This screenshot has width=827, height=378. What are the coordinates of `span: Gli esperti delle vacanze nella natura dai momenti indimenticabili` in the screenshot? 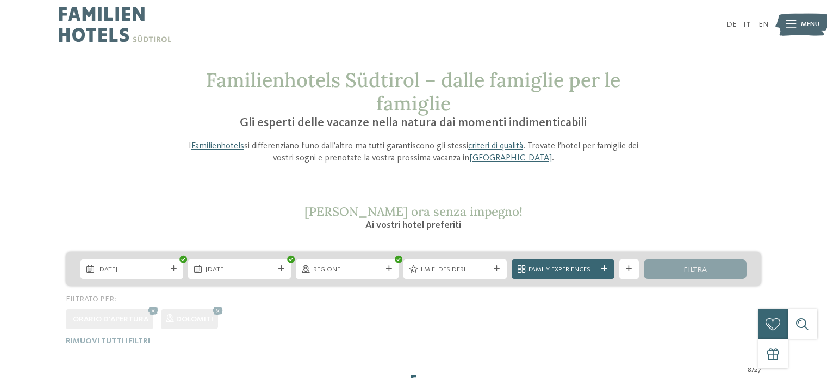 It's located at (413, 123).